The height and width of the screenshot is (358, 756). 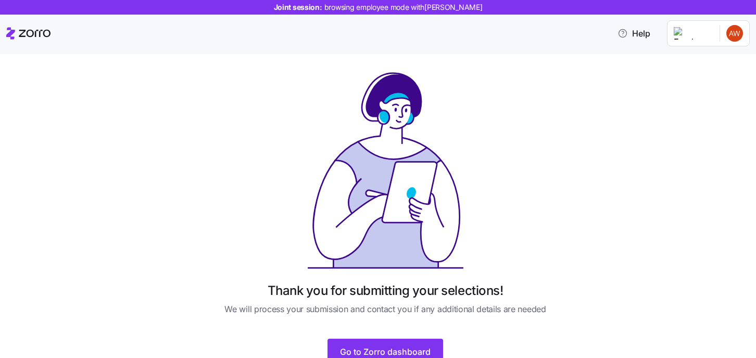 What do you see at coordinates (385, 290) in the screenshot?
I see `h1: Thank you for submitting your selections!` at bounding box center [385, 290].